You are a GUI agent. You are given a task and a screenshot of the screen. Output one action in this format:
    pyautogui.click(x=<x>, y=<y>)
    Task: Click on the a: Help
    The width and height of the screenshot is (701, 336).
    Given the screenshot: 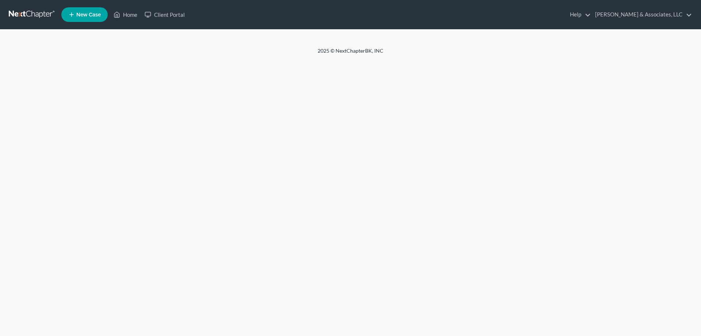 What is the action you would take?
    pyautogui.click(x=579, y=15)
    